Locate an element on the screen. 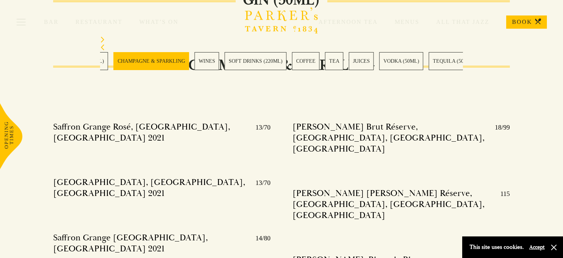 Image resolution: width=563 pixels, height=258 pixels. a: 8 / 28 is located at coordinates (256, 61).